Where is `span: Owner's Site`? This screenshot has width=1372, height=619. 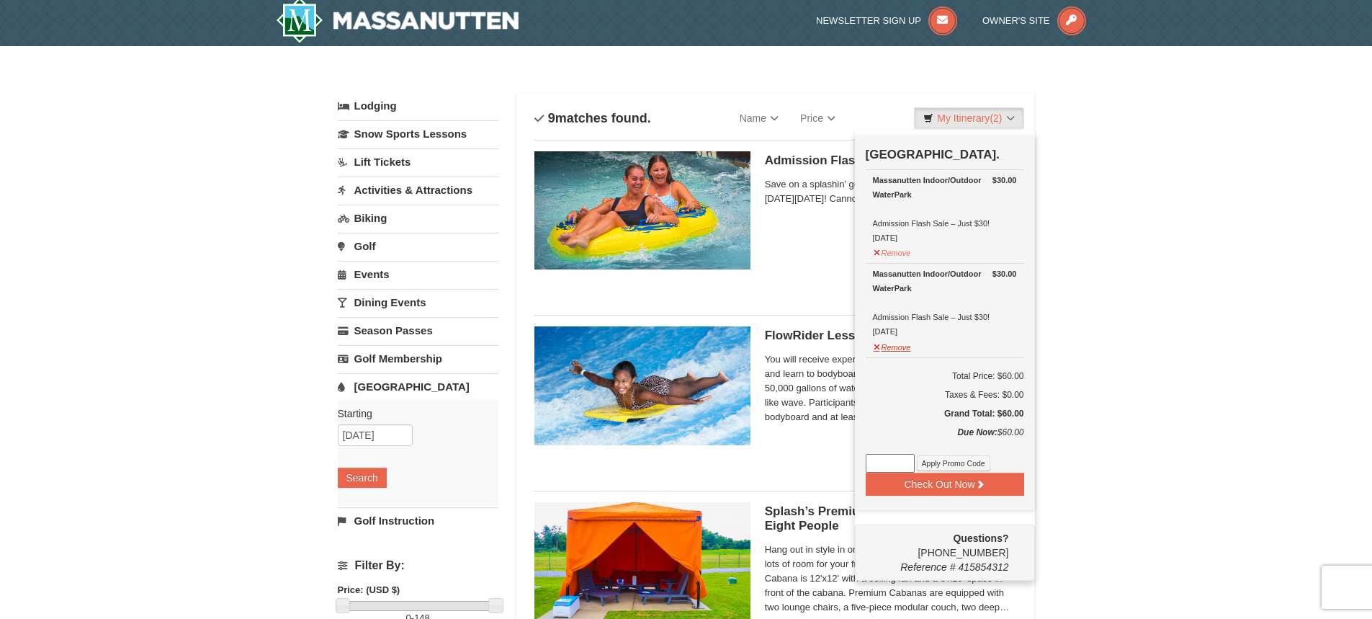
span: Owner's Site is located at coordinates (1016, 20).